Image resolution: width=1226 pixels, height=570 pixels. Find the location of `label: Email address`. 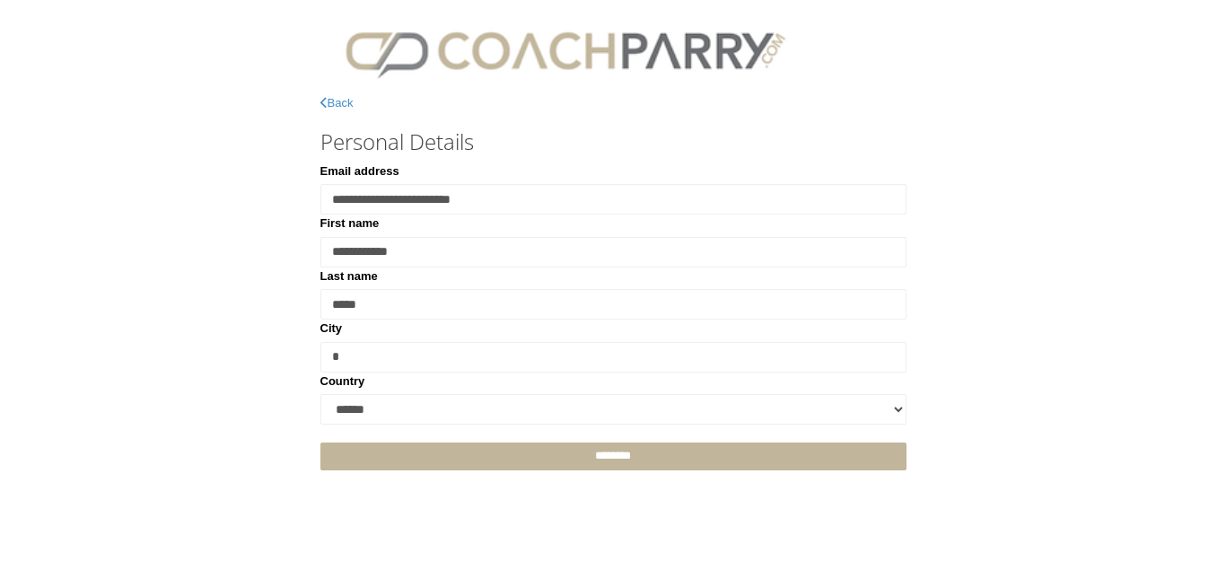

label: Email address is located at coordinates (360, 171).